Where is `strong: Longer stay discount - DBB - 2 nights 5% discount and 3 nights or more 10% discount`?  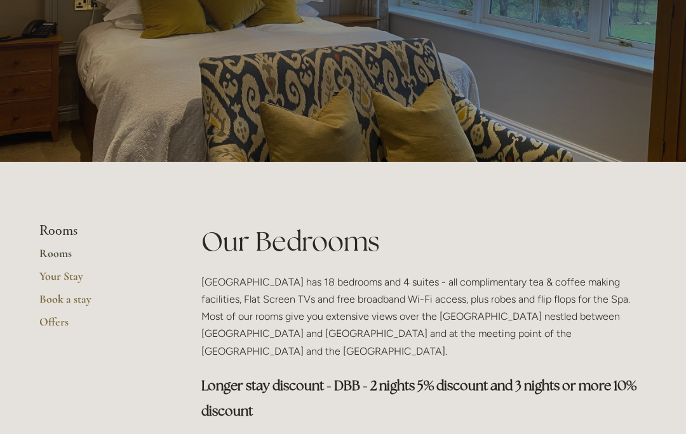
strong: Longer stay discount - DBB - 2 nights 5% discount and 3 nights or more 10% discount is located at coordinates (420, 398).